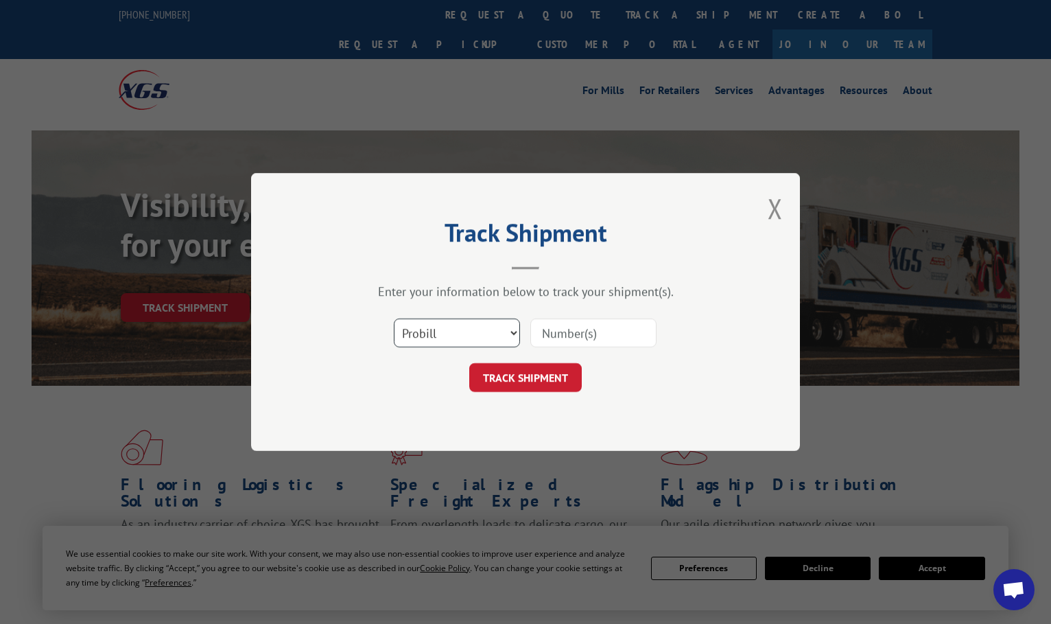 This screenshot has height=624, width=1051. I want to click on button: Close modal, so click(776, 208).